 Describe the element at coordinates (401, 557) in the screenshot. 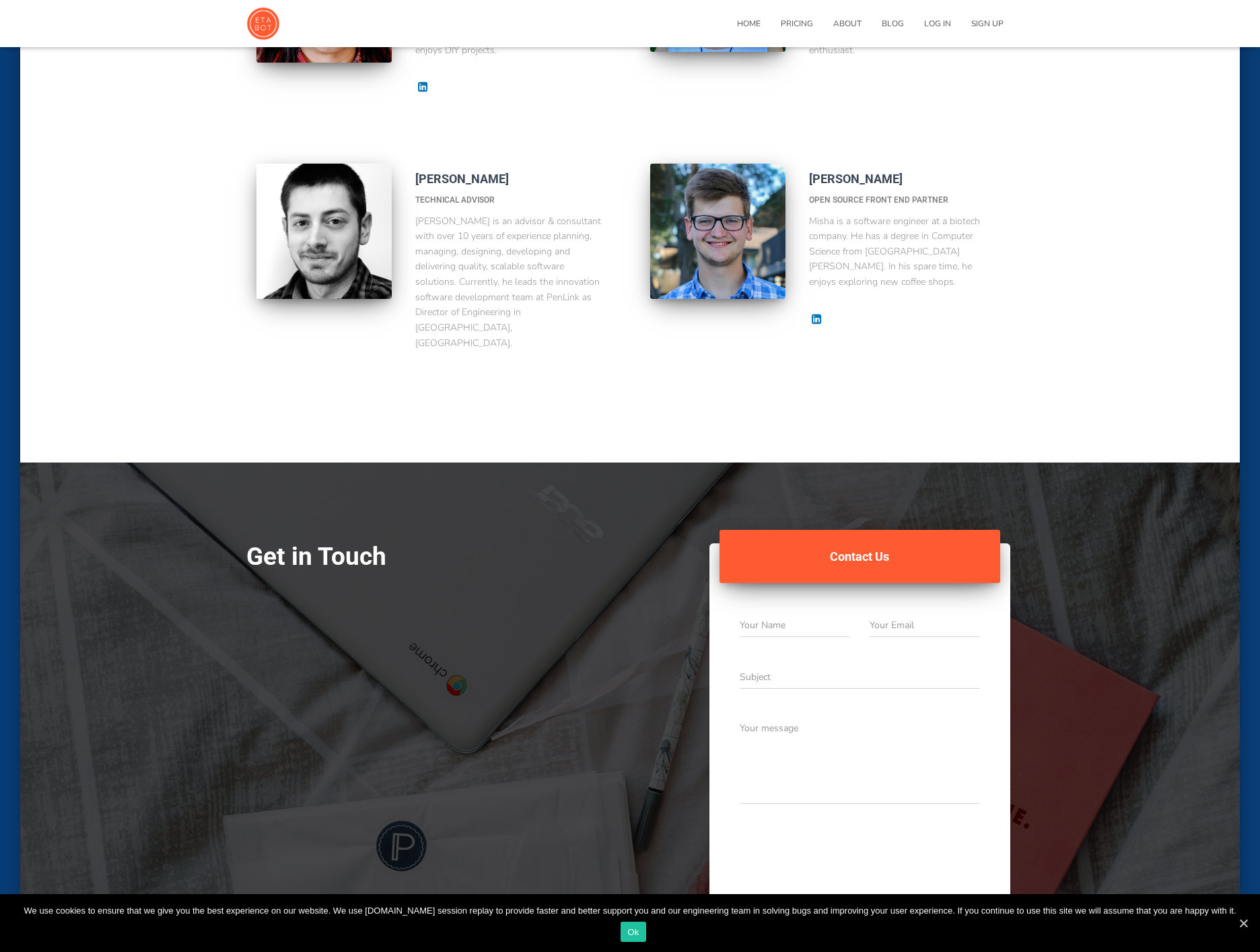

I see `h2: Get in Touch` at that location.